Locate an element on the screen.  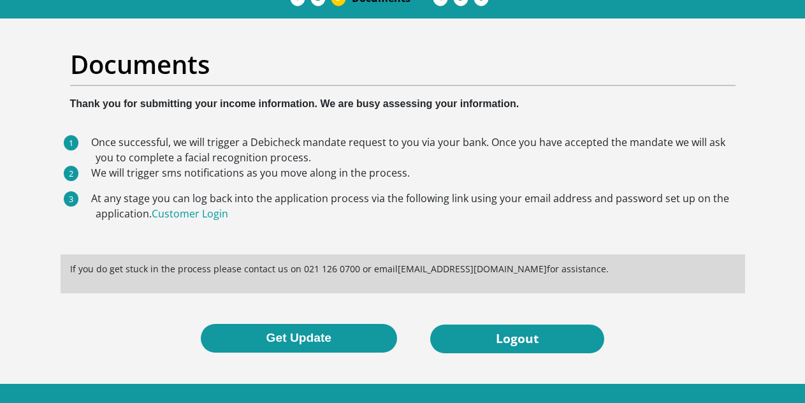
li: We will trigger sms notifications as you move along in the process. is located at coordinates (416, 173).